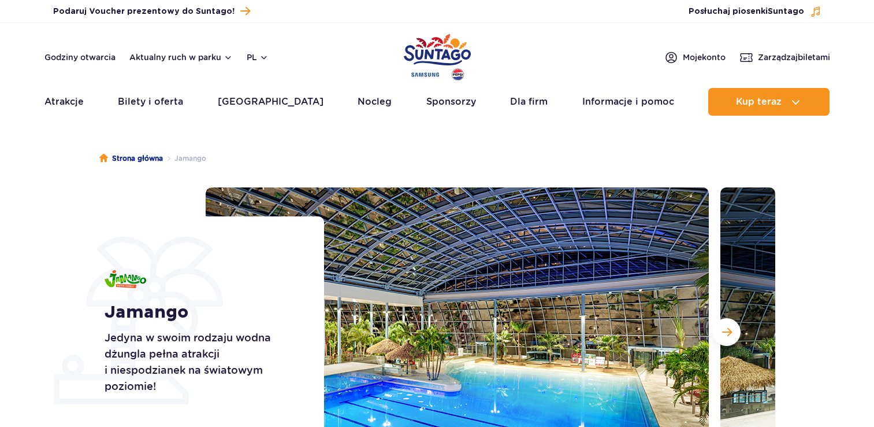 The image size is (874, 427). Describe the element at coordinates (785, 57) in the screenshot. I see `a: Zarządzajbiletami` at that location.